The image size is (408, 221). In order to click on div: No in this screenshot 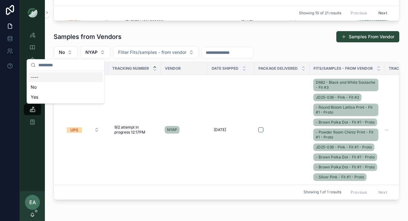, I will do `click(66, 87)`.